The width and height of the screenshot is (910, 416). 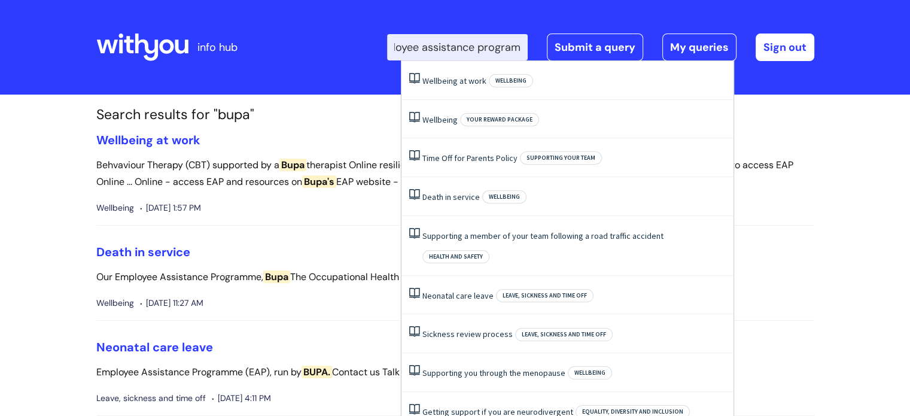 I want to click on p: Employee Assistance Programme (EAP), run by Contact us Talk to your regional people, so click(x=456, y=372).